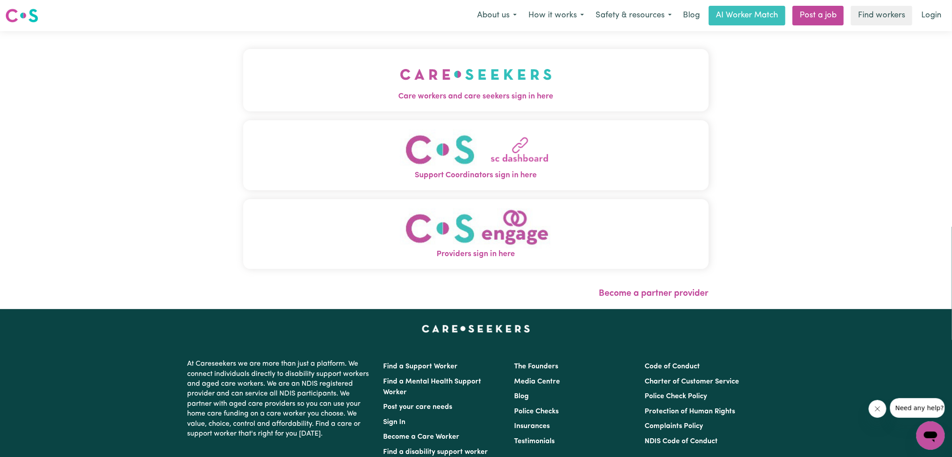 This screenshot has height=457, width=952. I want to click on img: Careseekers logo, so click(22, 16).